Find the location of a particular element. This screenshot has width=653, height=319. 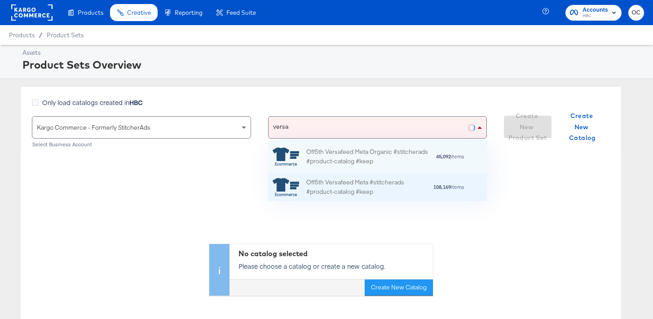

div: Product Sets Overview is located at coordinates (332, 65).